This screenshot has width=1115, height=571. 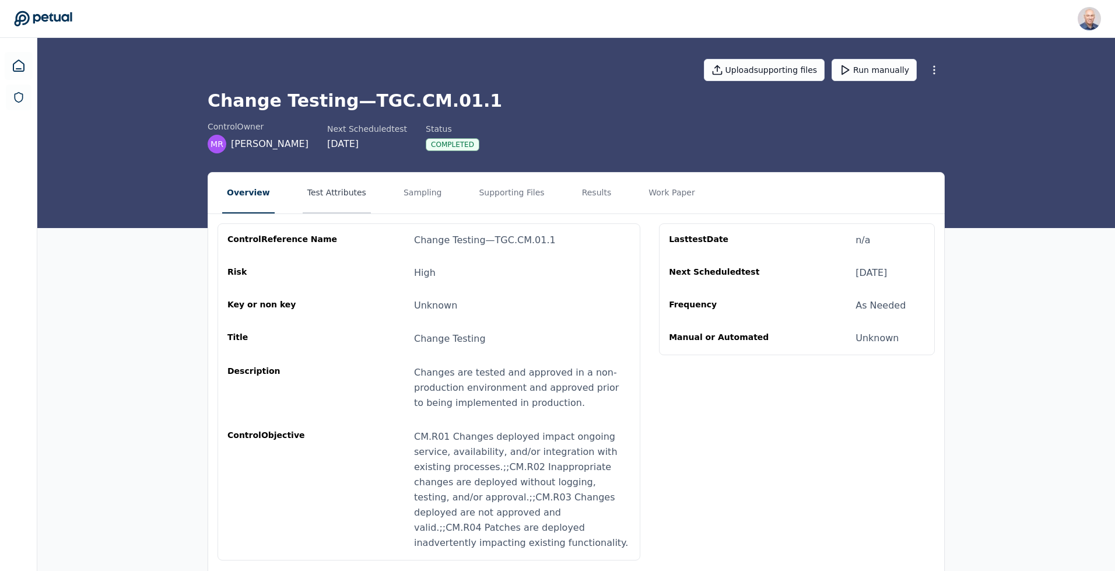 What do you see at coordinates (248, 193) in the screenshot?
I see `button: Overview` at bounding box center [248, 193].